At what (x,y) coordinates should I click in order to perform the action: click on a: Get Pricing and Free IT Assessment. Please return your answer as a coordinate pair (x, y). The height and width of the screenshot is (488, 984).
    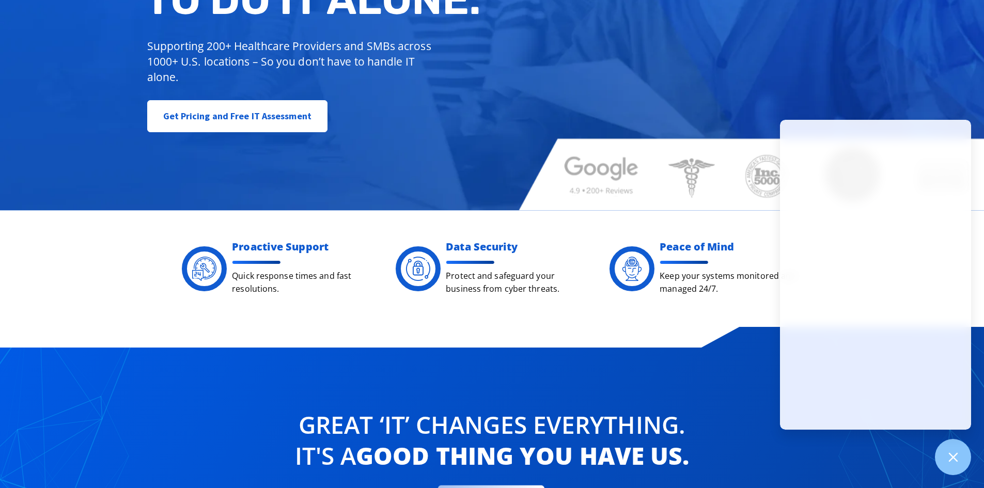
    Looking at the image, I should click on (237, 116).